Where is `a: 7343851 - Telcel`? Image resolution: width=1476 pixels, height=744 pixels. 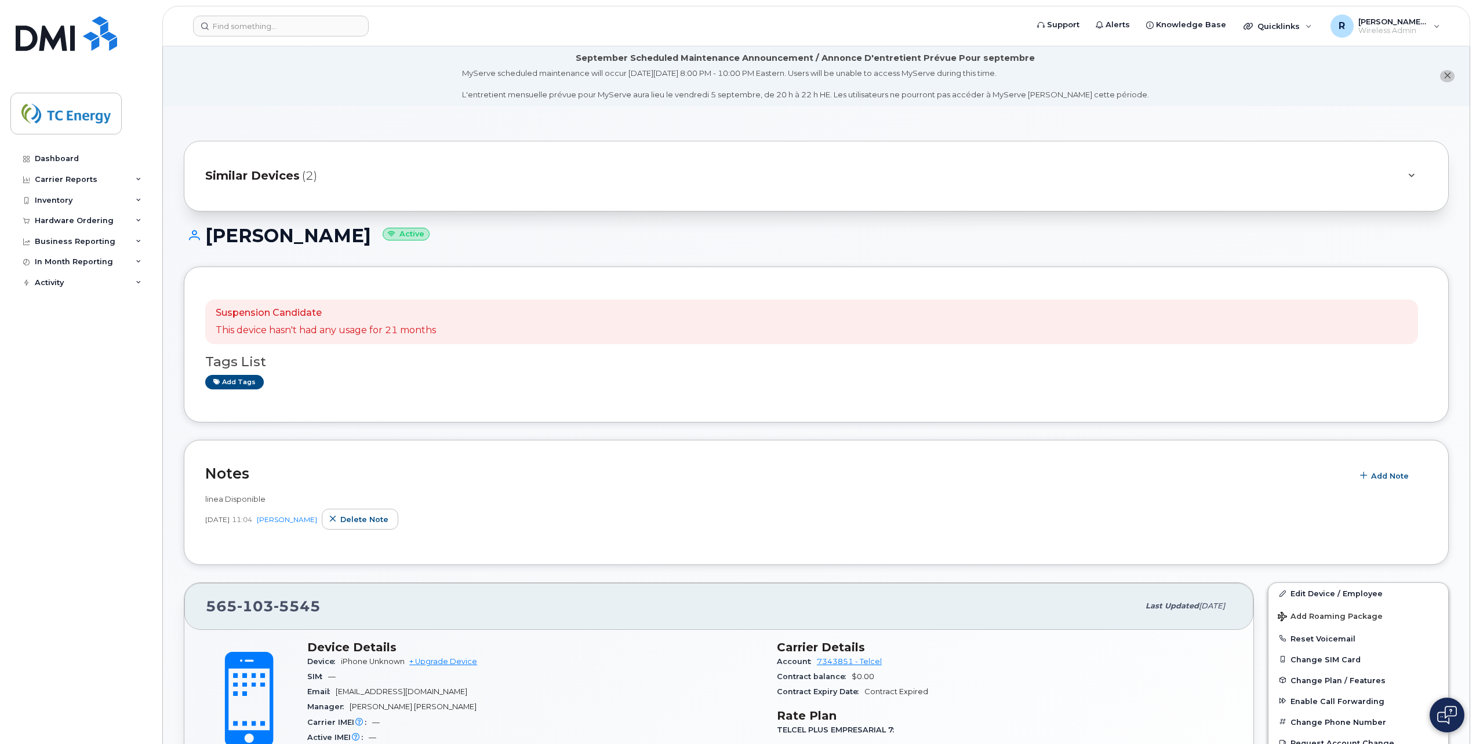
a: 7343851 - Telcel is located at coordinates (849, 661).